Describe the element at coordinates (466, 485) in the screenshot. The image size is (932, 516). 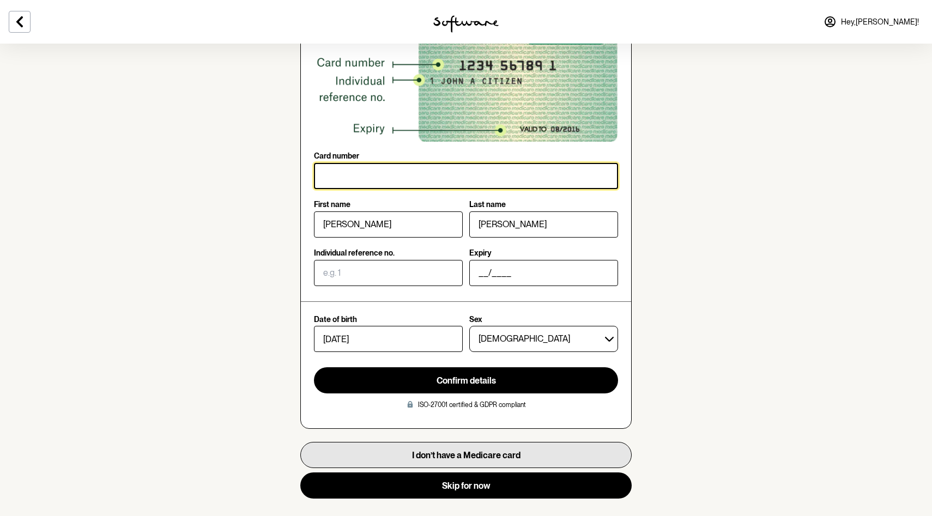
I see `button: Skip for now` at that location.